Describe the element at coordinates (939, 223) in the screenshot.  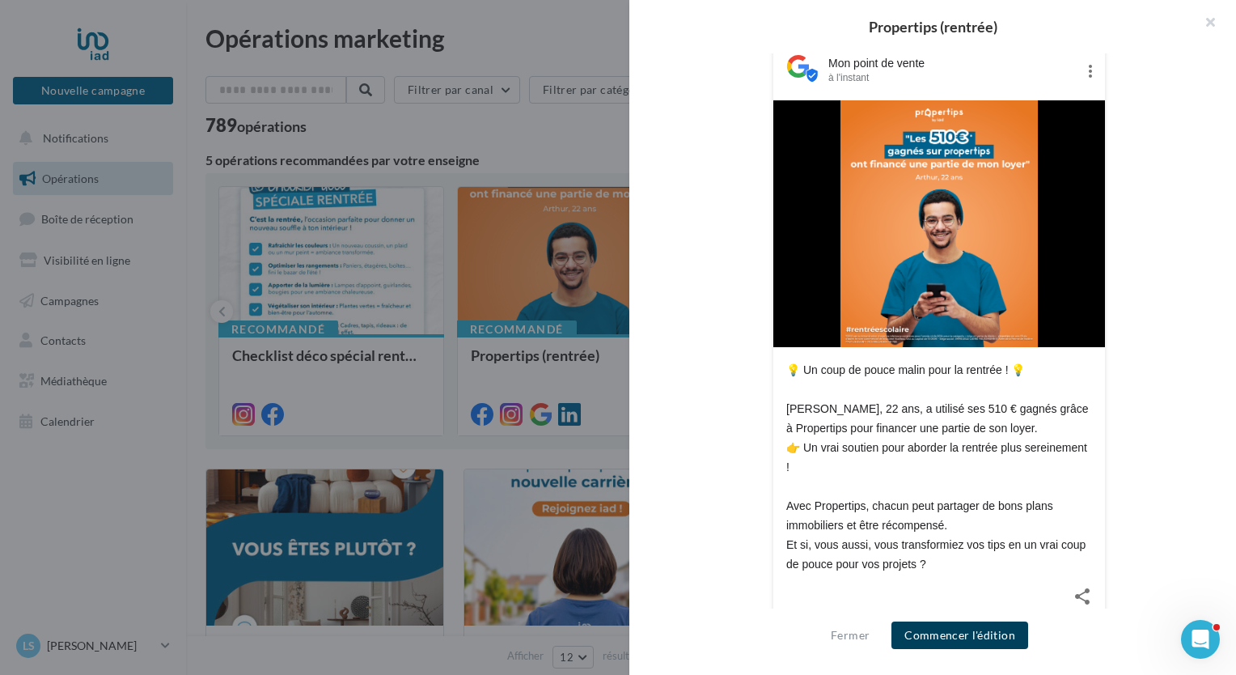
I see `img: 4_5_post_propertips_rentree_scolaire_2025 (1)` at that location.